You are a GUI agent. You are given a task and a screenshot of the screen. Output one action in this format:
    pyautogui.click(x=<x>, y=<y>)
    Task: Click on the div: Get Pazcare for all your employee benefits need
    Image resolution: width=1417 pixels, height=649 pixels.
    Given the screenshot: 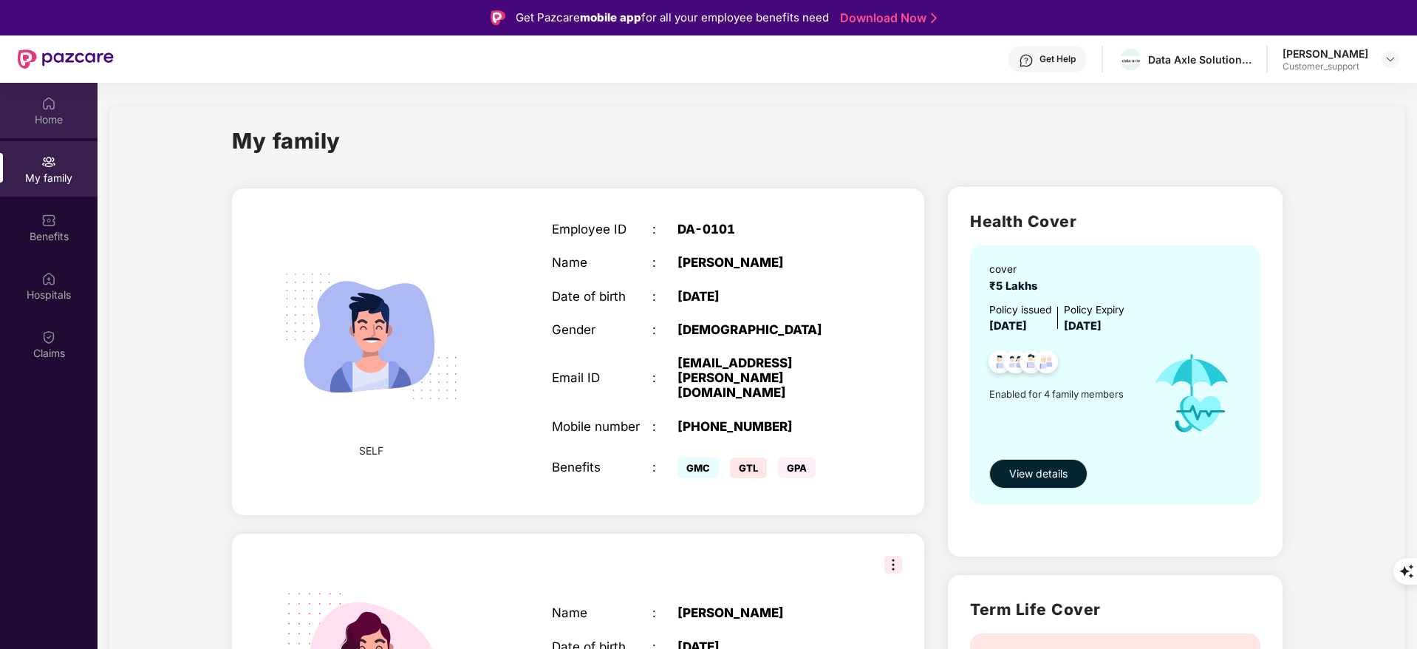 What is the action you would take?
    pyautogui.click(x=672, y=18)
    